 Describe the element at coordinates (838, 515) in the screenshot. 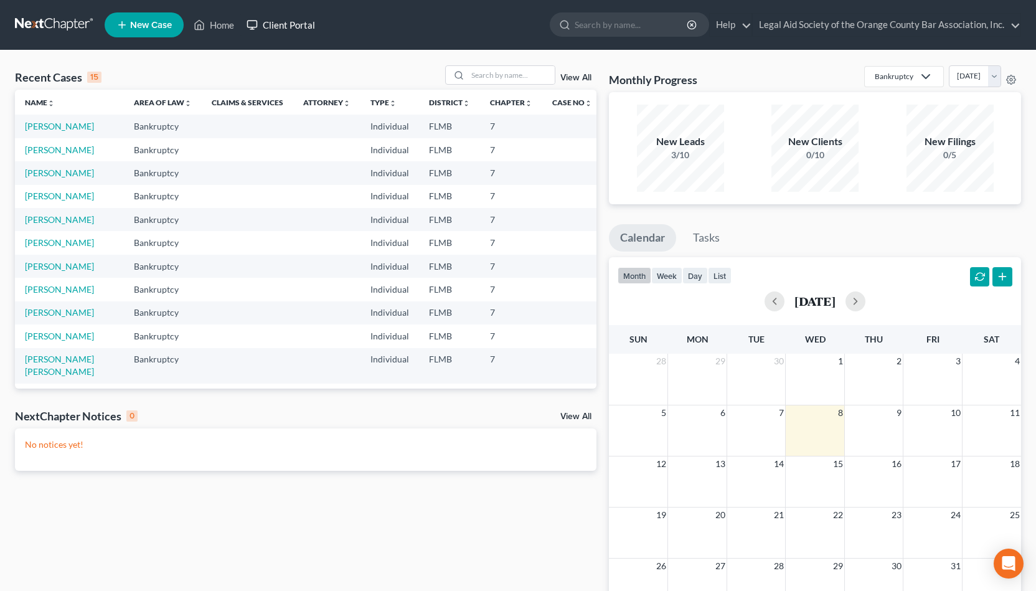

I see `span: 22` at that location.